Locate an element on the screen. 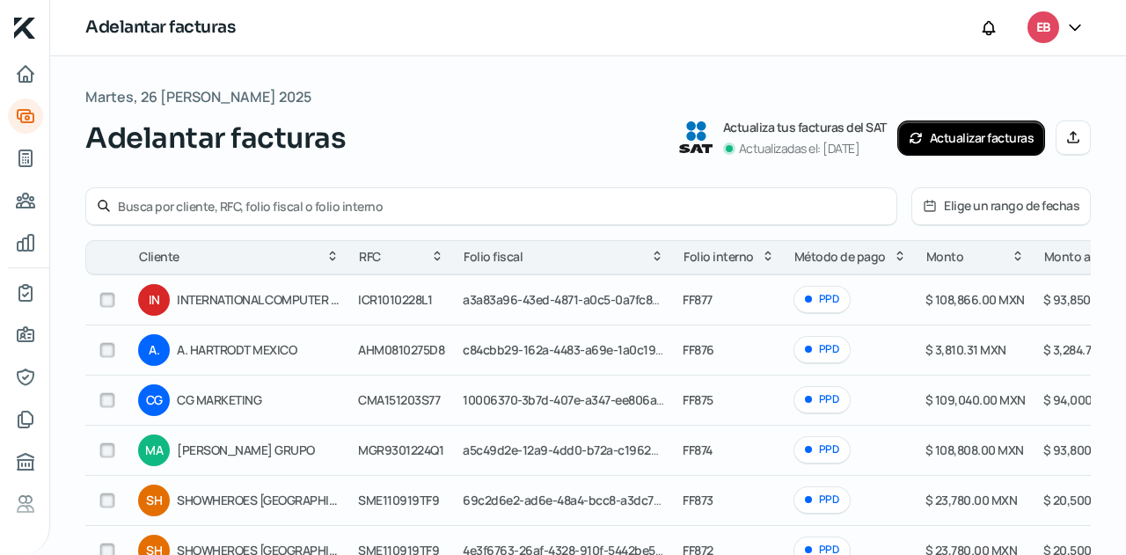  div: IN is located at coordinates (154, 300).